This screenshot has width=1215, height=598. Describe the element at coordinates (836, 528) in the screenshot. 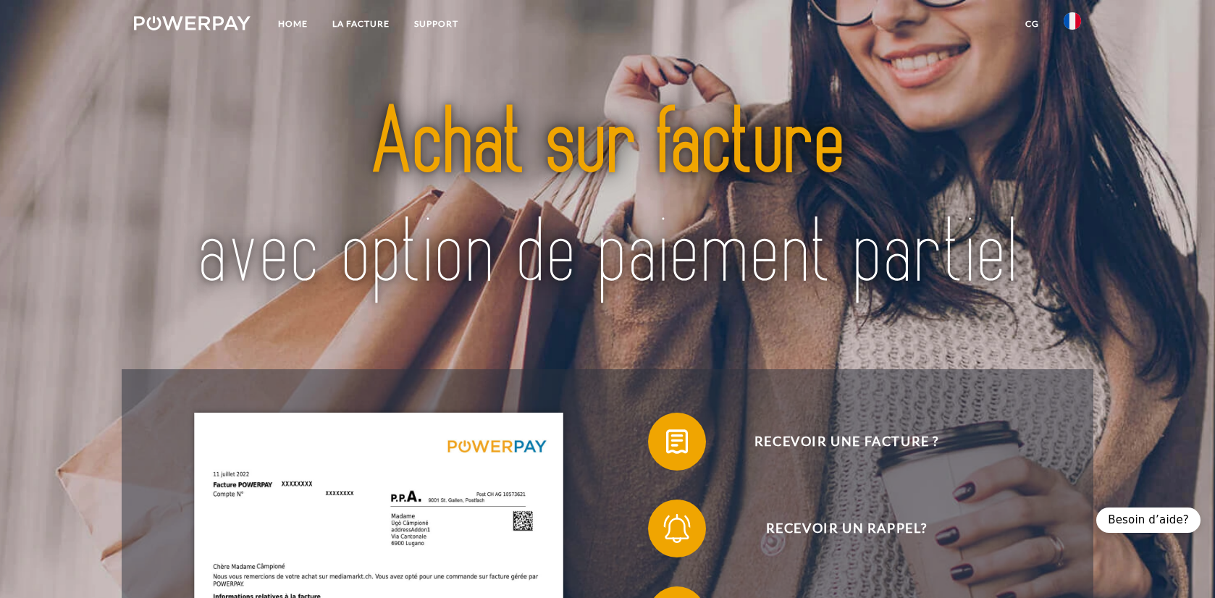

I see `button: Recevoir un rappel?` at that location.